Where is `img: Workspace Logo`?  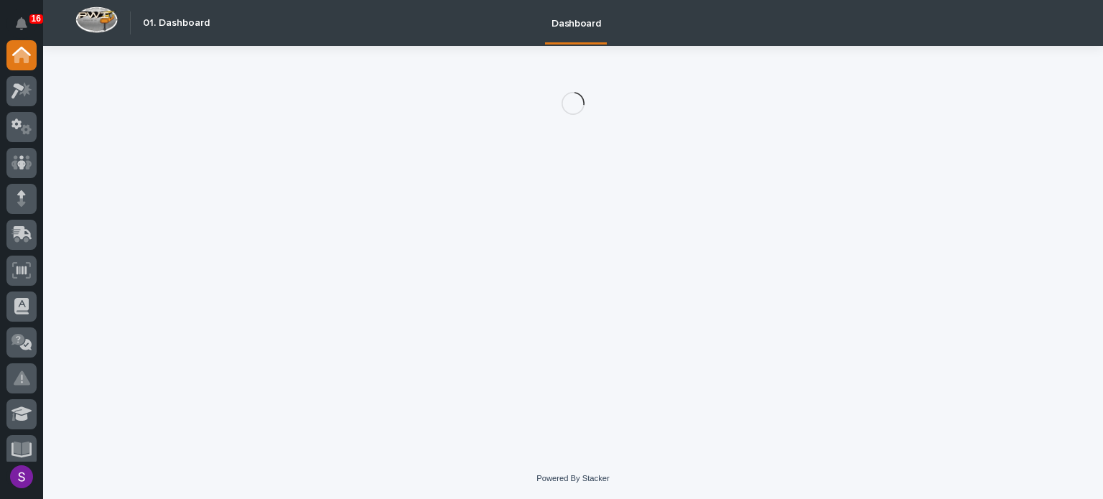
img: Workspace Logo is located at coordinates (96, 19).